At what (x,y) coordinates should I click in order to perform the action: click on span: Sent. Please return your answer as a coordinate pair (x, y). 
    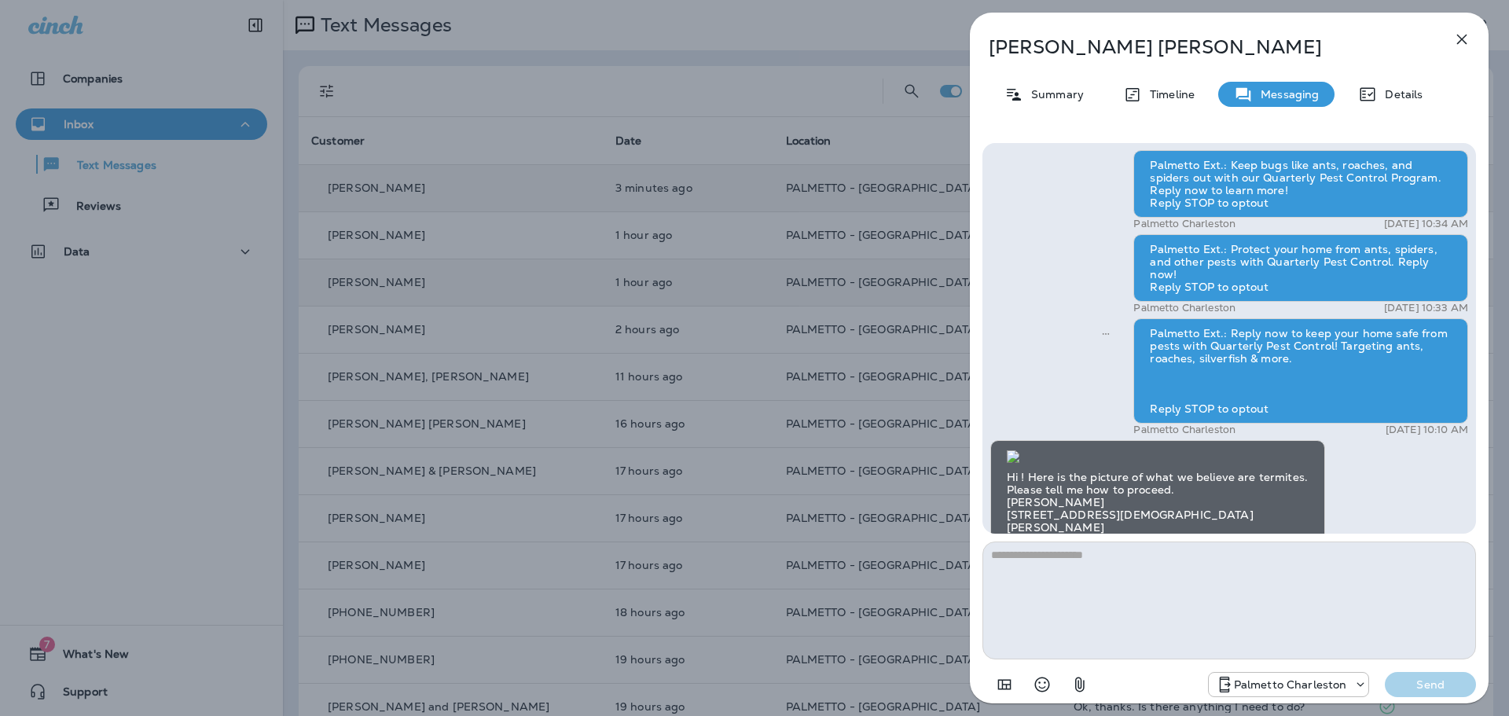
    Looking at the image, I should click on (1106, 332).